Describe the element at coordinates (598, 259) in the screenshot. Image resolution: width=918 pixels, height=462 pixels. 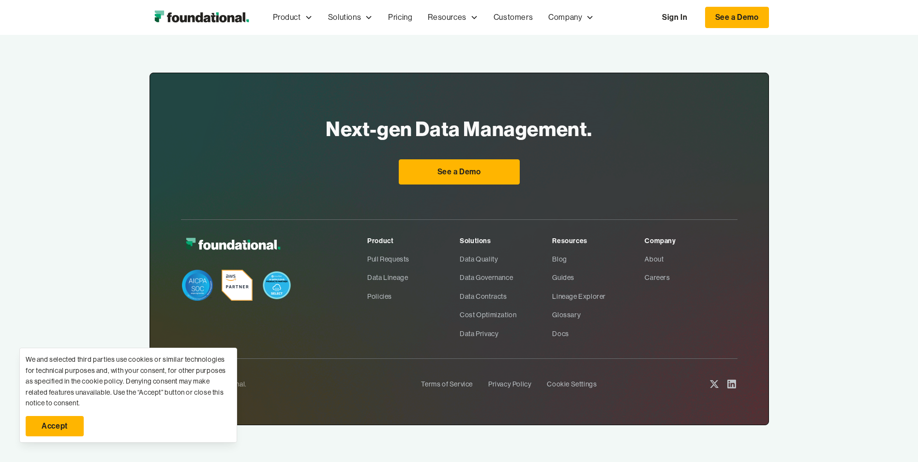
I see `a: Blog` at that location.